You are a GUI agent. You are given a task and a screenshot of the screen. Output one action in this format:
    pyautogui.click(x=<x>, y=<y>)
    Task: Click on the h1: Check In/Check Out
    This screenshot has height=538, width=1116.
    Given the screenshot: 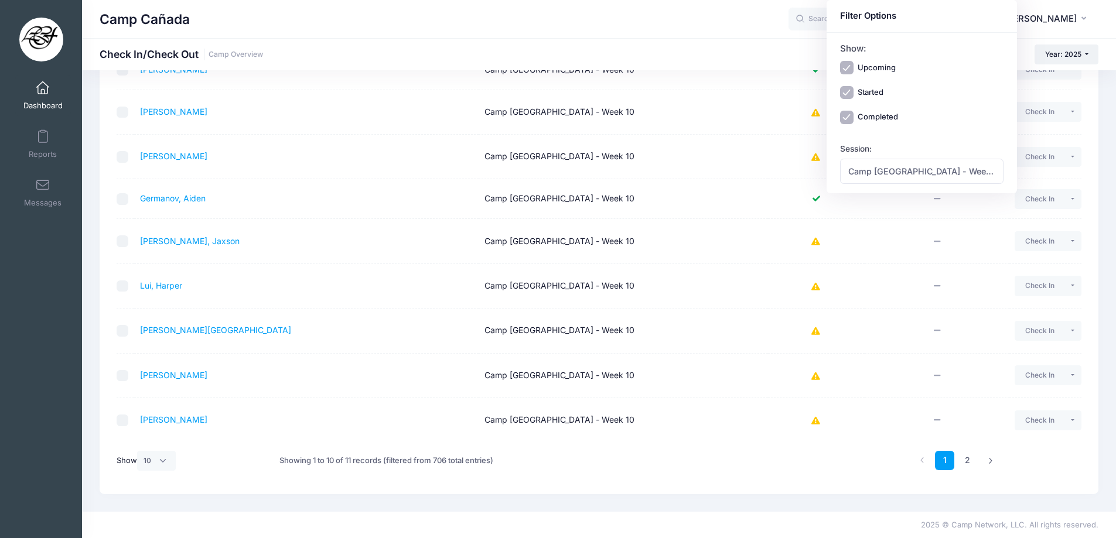 What is the action you would take?
    pyautogui.click(x=181, y=54)
    